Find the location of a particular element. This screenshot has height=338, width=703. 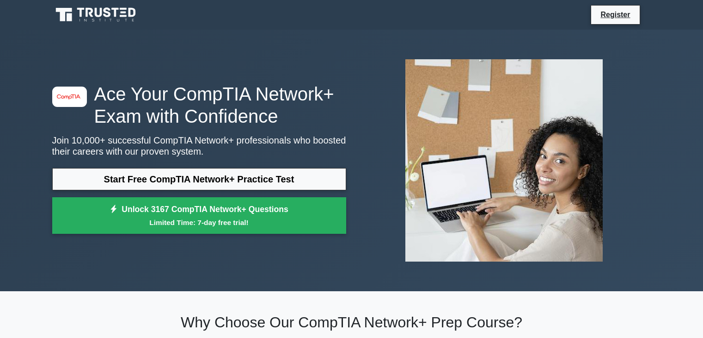

p: Join 10,000+ successful CompTIA Network+ professionals who boosted their careers with our proven ... is located at coordinates (199, 146).